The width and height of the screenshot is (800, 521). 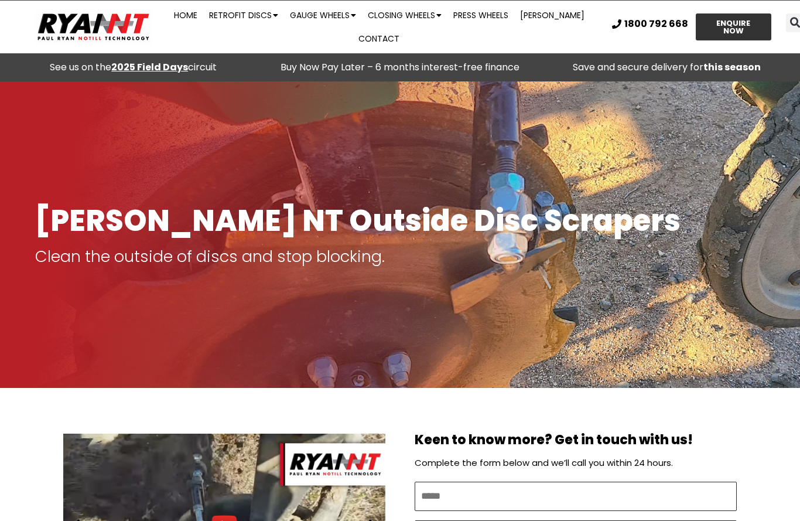 I want to click on span: 1800 792 668, so click(x=656, y=24).